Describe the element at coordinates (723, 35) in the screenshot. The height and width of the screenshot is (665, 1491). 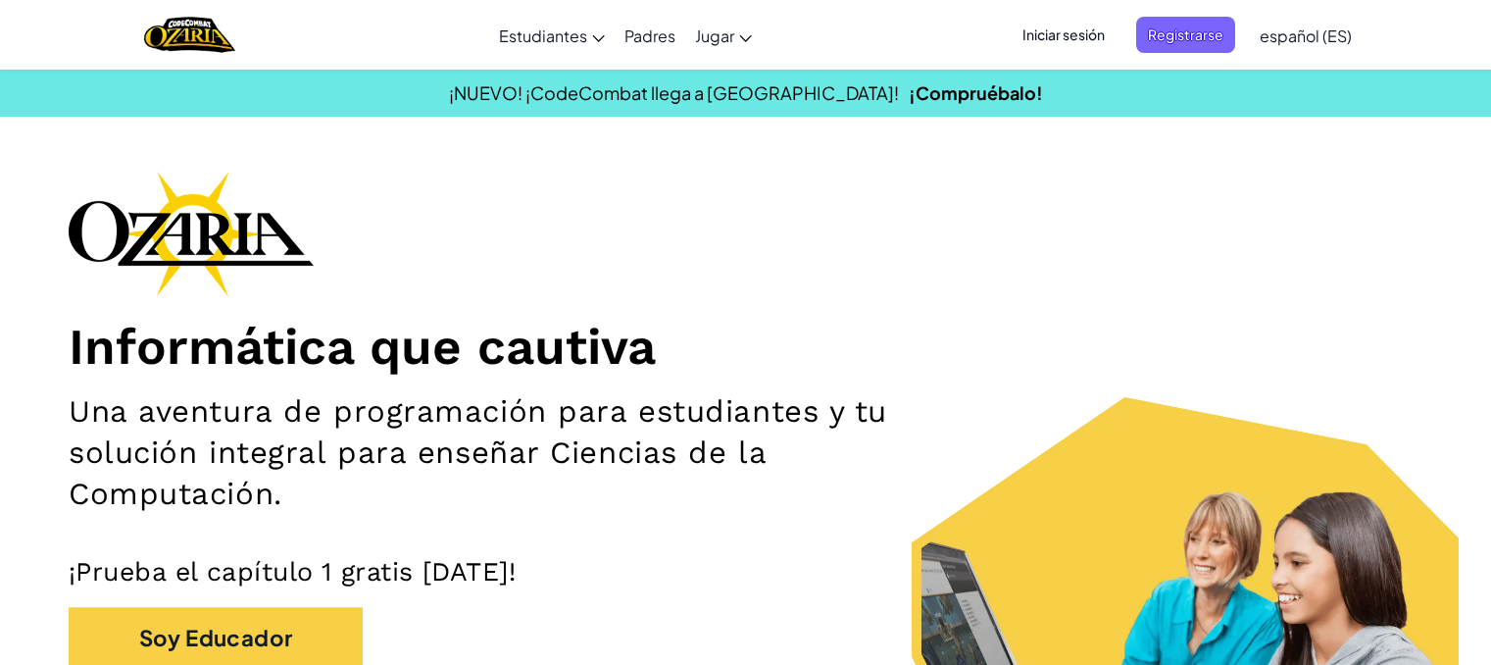
I see `a: Jugar` at that location.